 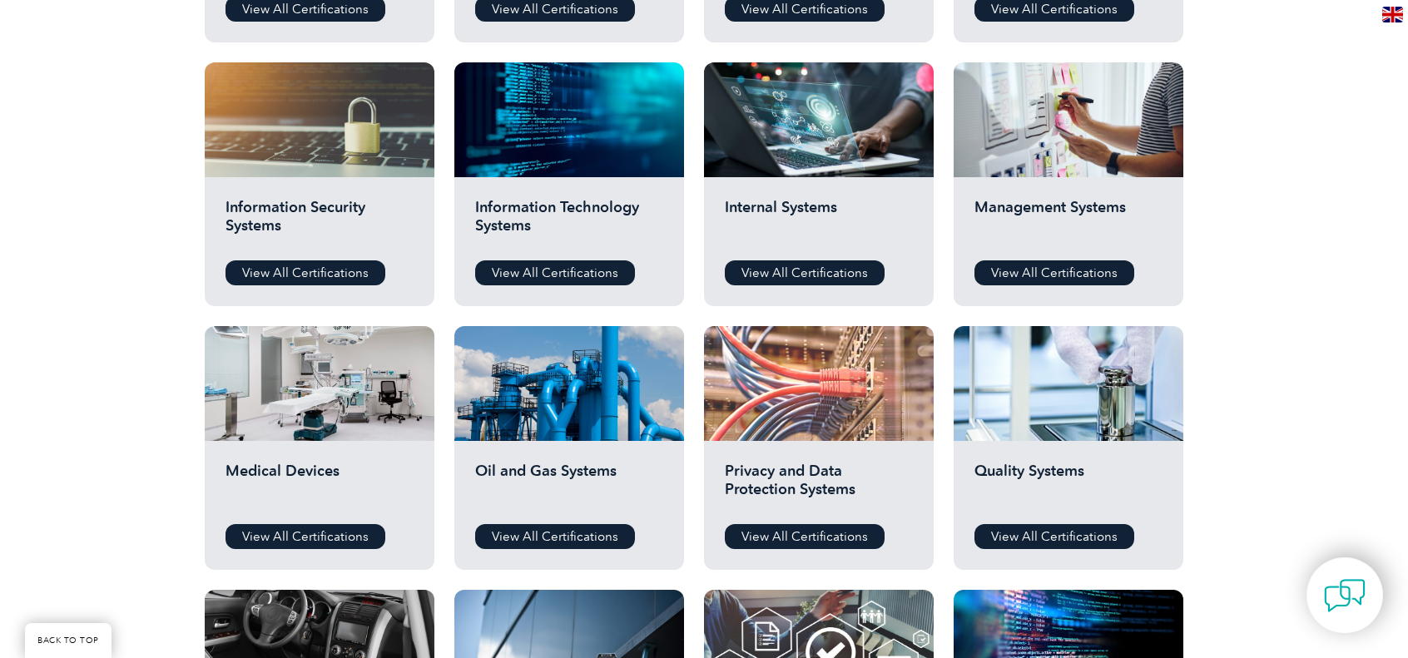 I want to click on h2: Internal Systems, so click(x=819, y=223).